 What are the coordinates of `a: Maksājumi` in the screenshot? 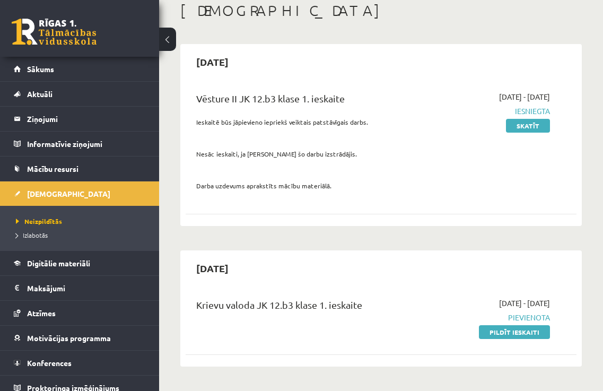 It's located at (80, 288).